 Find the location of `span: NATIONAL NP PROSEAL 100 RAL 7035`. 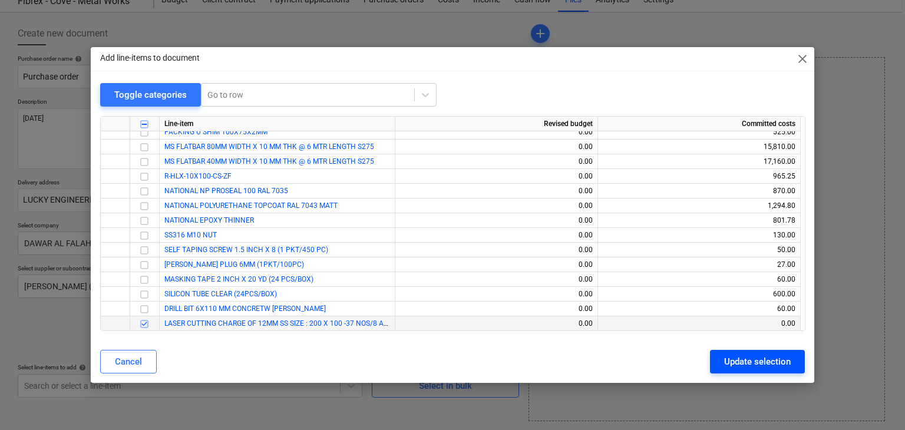

span: NATIONAL NP PROSEAL 100 RAL 7035 is located at coordinates (226, 191).